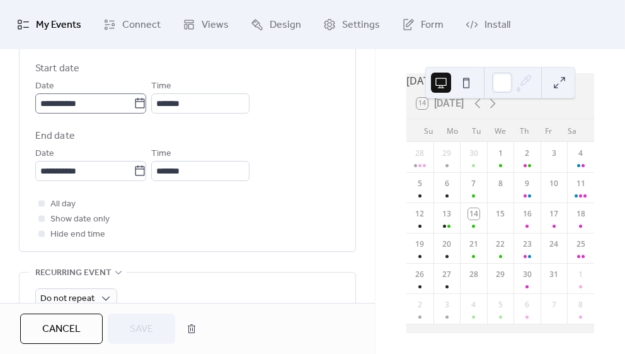 This screenshot has height=354, width=625. Describe the element at coordinates (423, 25) in the screenshot. I see `a: Form` at that location.